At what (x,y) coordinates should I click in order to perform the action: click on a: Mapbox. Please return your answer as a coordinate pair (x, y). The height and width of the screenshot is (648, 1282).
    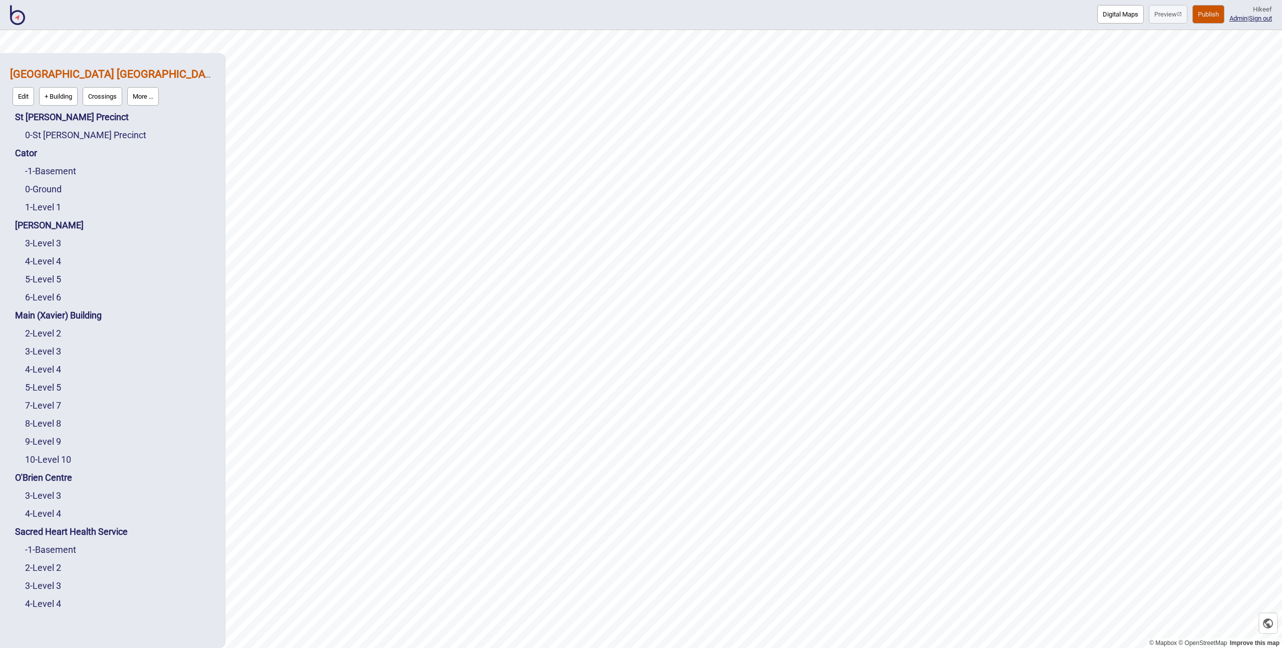
    Looking at the image, I should click on (1163, 643).